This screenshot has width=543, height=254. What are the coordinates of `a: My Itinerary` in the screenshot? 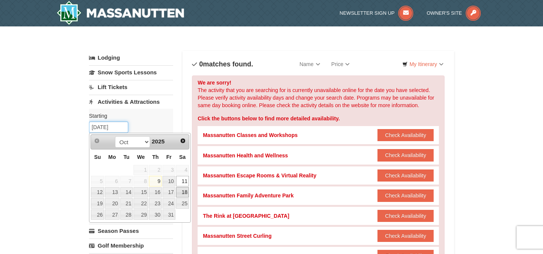 It's located at (422, 64).